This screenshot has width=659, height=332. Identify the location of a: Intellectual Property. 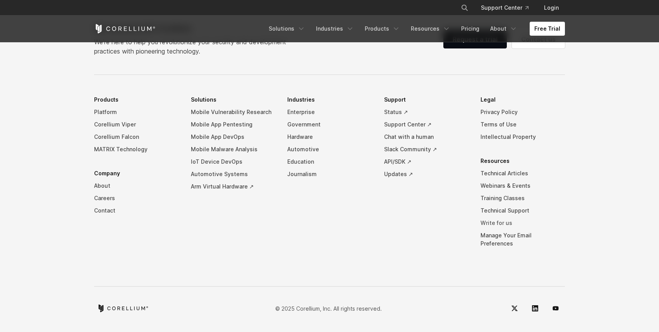
(523, 137).